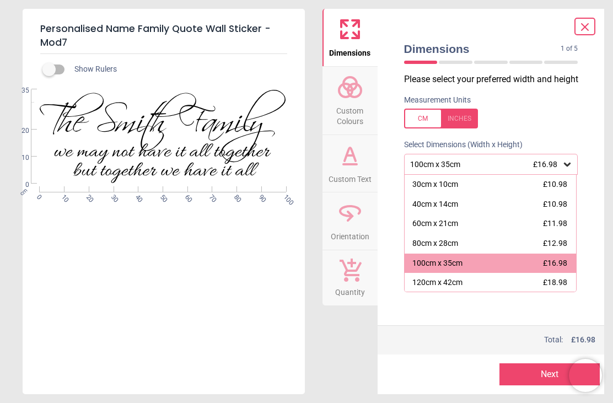  What do you see at coordinates (350, 221) in the screenshot?
I see `button: Orientation` at bounding box center [350, 221].